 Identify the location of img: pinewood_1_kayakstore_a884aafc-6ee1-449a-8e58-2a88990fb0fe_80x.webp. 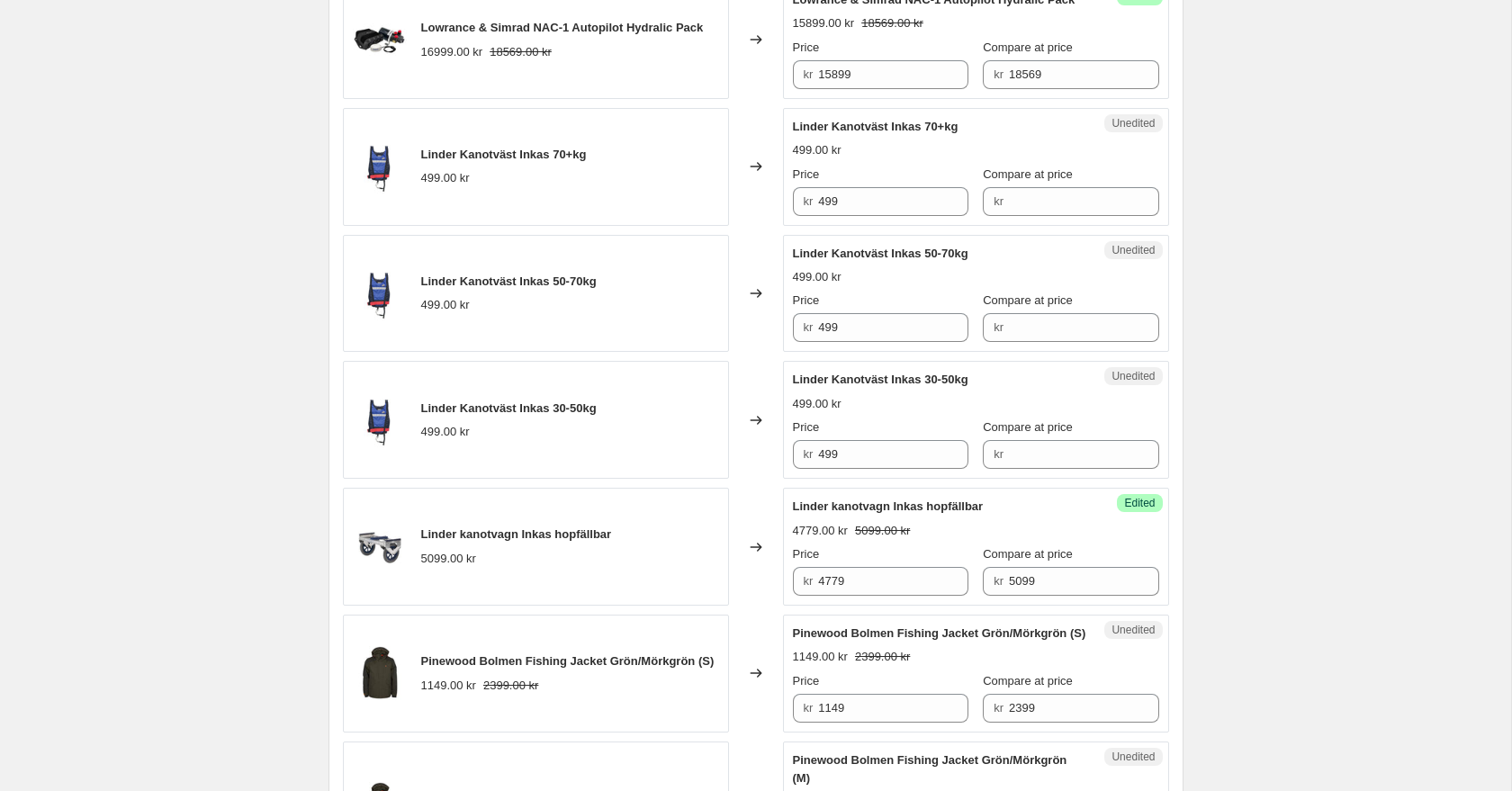
(380, 673).